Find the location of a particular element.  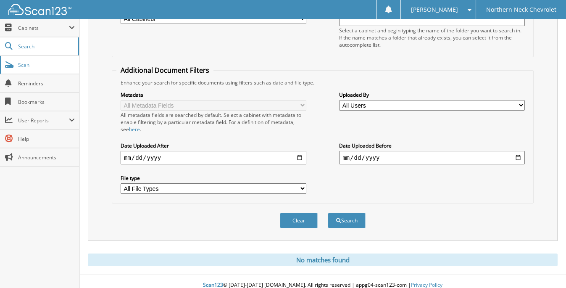

span: Help is located at coordinates (46, 139).